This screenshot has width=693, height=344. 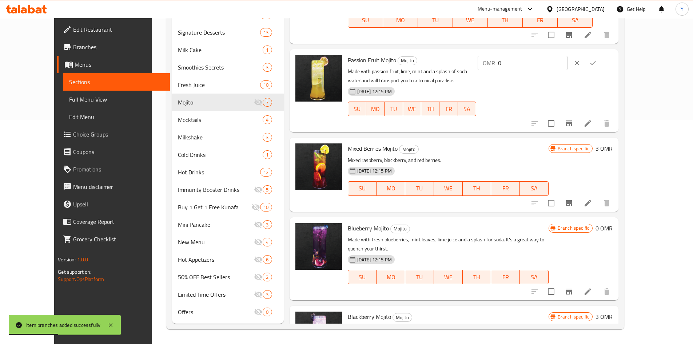 I want to click on div: Mojito, so click(x=400, y=229).